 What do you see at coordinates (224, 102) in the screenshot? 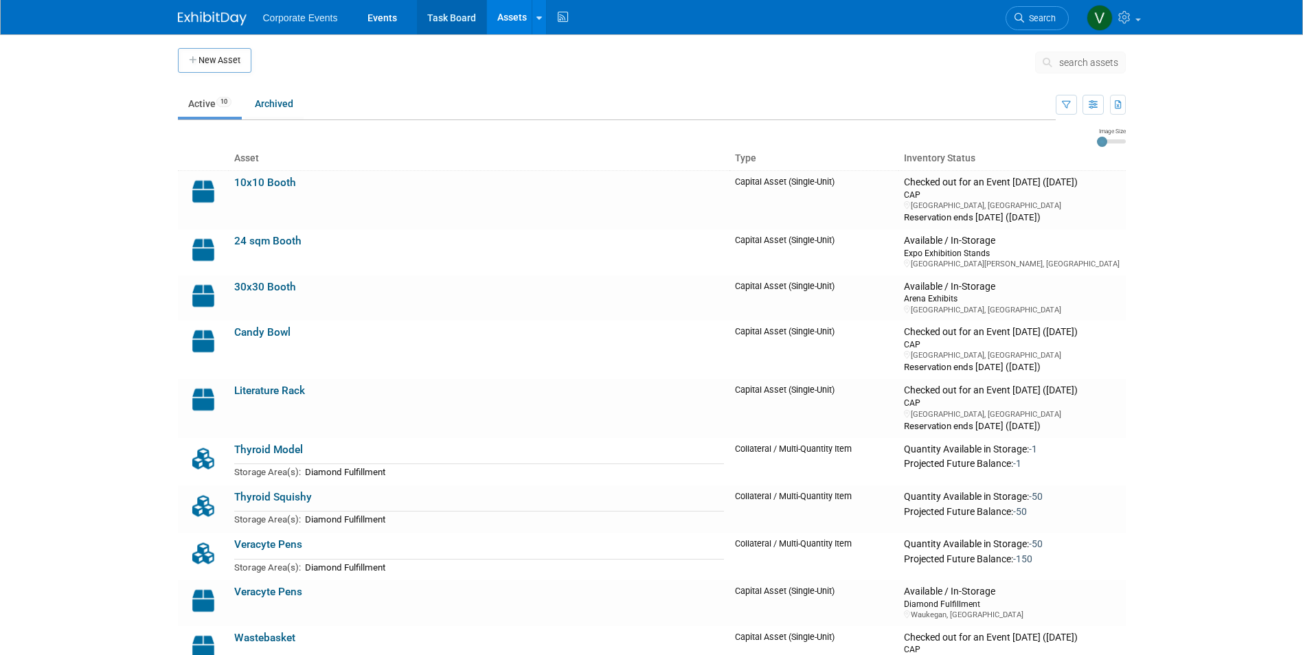
I see `span: 10` at bounding box center [224, 102].